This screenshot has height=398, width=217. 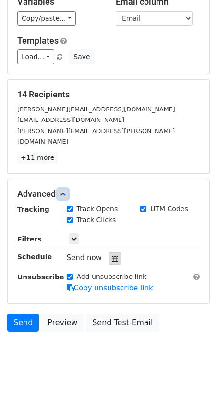 I want to click on a: Send Test Email, so click(x=122, y=323).